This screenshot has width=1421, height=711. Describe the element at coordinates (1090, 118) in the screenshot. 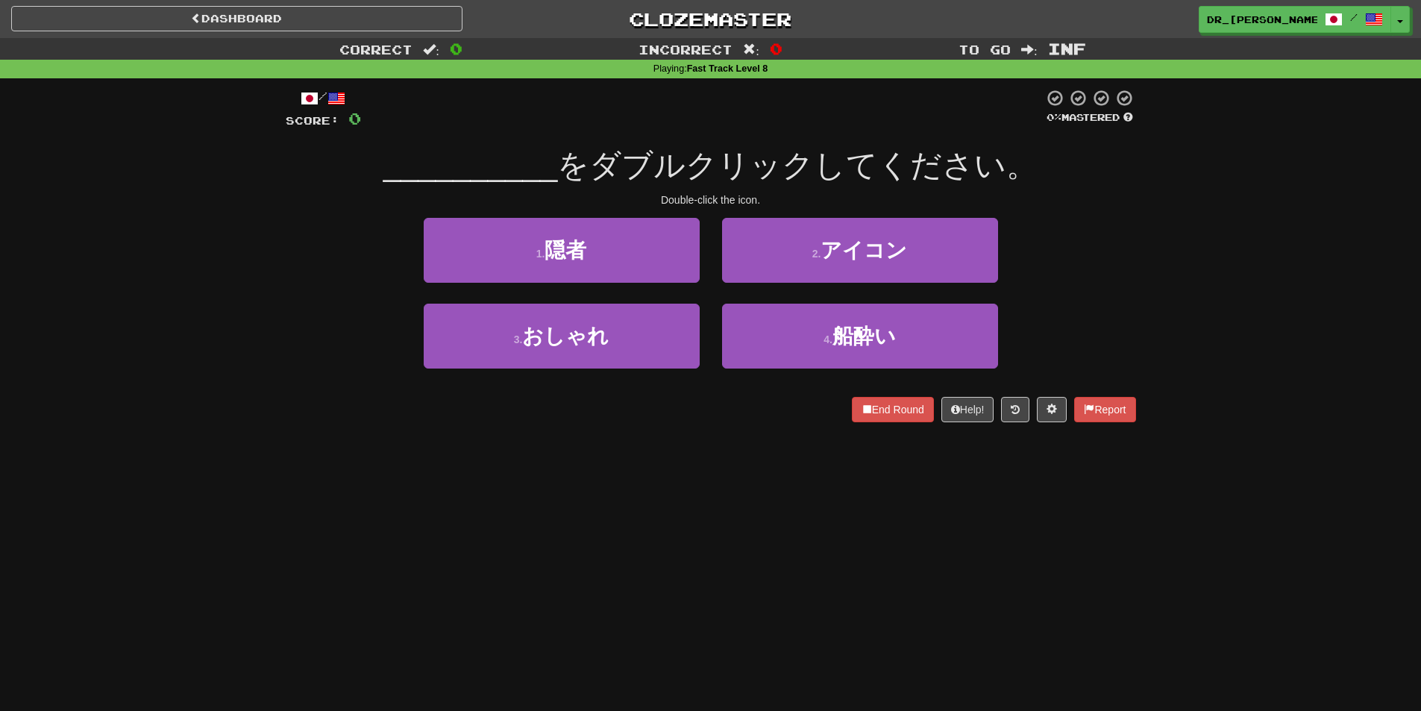

I see `div: Mastered` at that location.